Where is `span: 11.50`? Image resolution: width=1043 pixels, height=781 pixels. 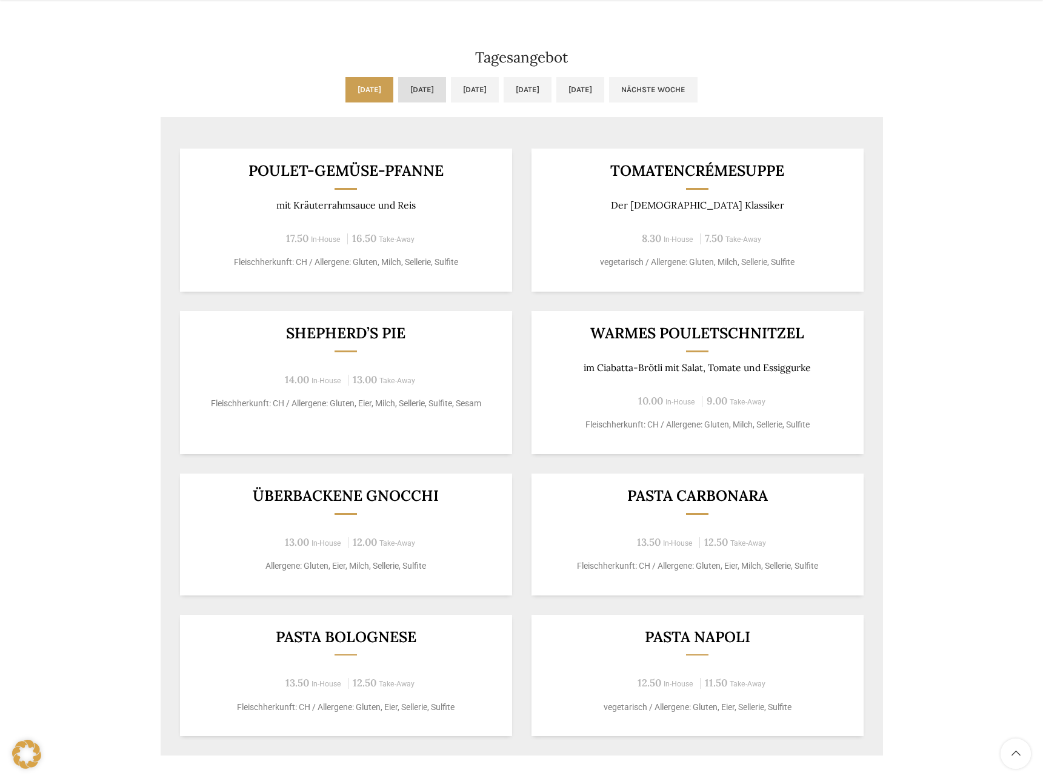 span: 11.50 is located at coordinates (716, 683).